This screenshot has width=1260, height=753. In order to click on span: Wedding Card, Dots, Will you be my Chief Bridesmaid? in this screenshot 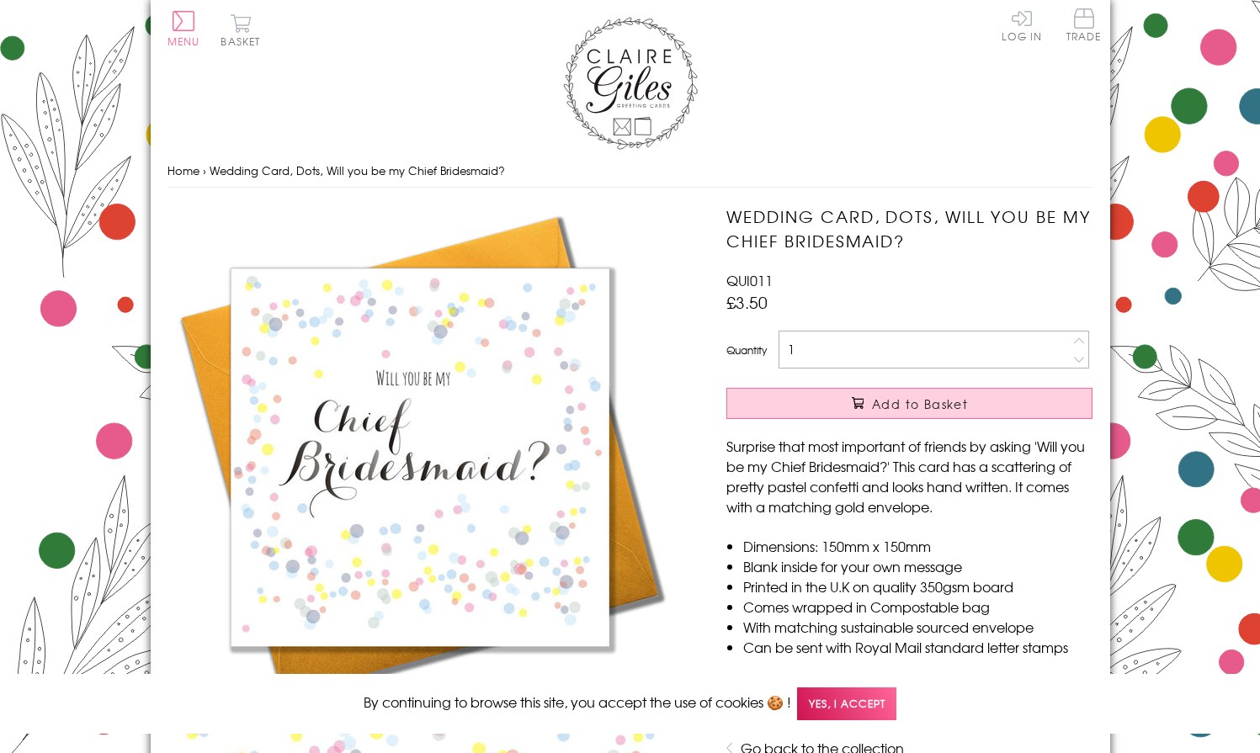, I will do `click(357, 170)`.